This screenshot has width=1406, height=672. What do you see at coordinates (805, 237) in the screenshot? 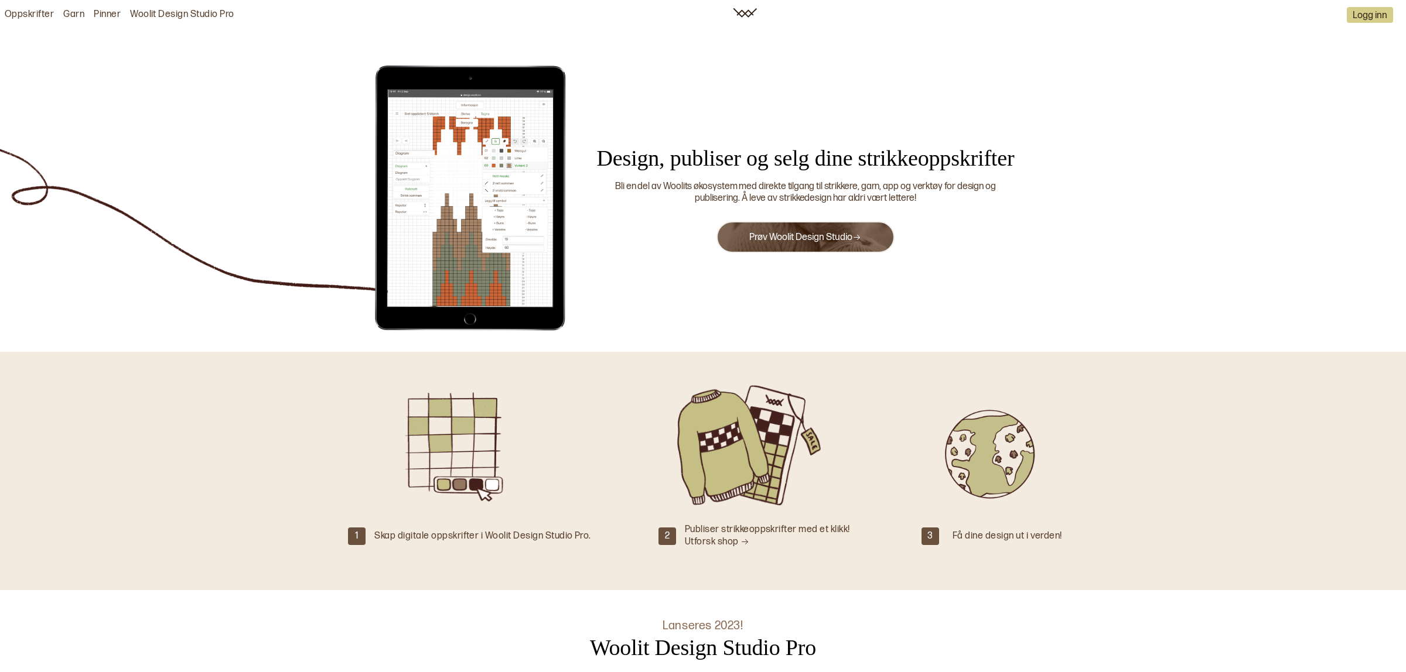
I see `a: Prøv Woolit Design Studio` at bounding box center [805, 237].